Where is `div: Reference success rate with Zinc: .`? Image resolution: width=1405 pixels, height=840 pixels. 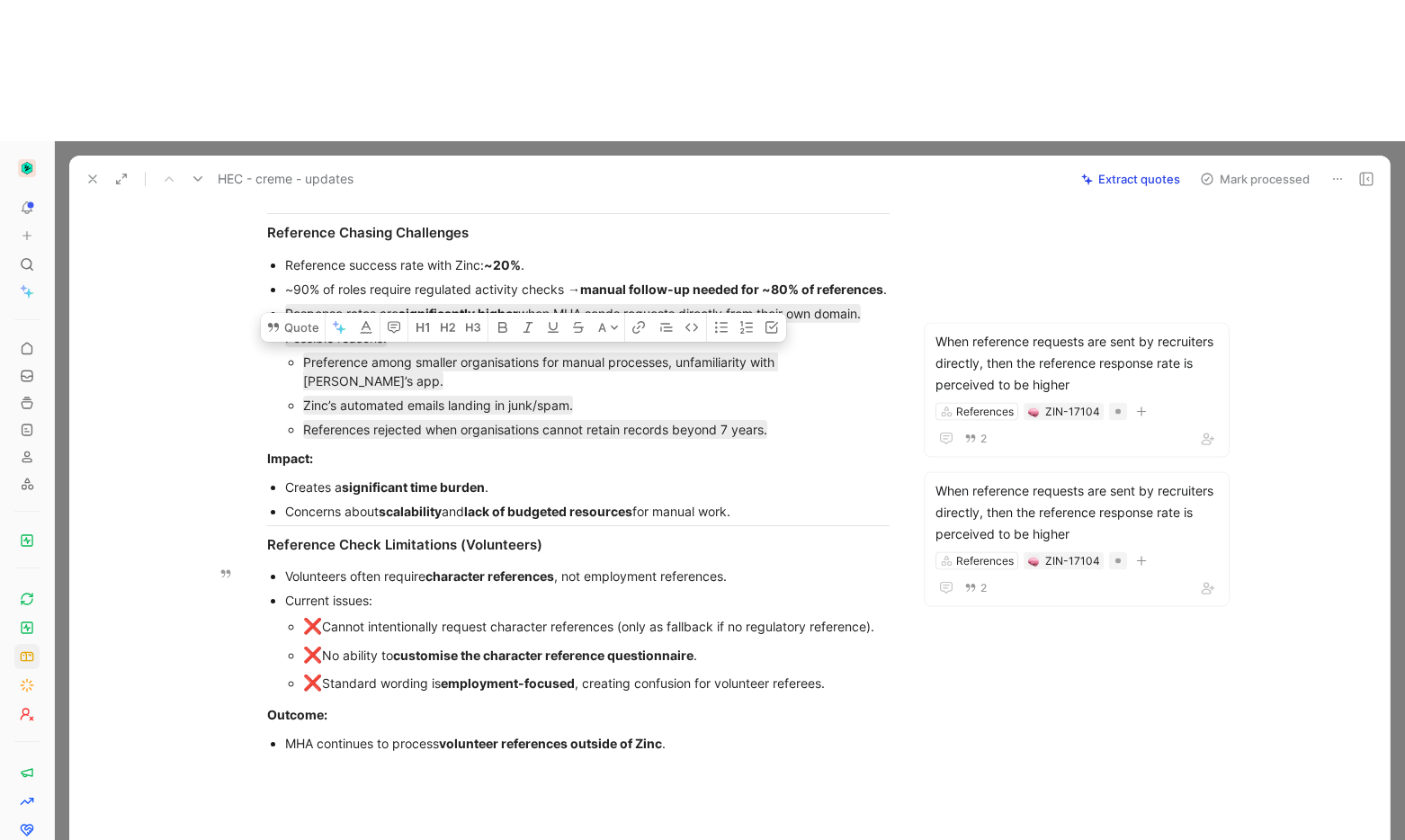 div: Reference success rate with Zinc: . is located at coordinates (587, 265).